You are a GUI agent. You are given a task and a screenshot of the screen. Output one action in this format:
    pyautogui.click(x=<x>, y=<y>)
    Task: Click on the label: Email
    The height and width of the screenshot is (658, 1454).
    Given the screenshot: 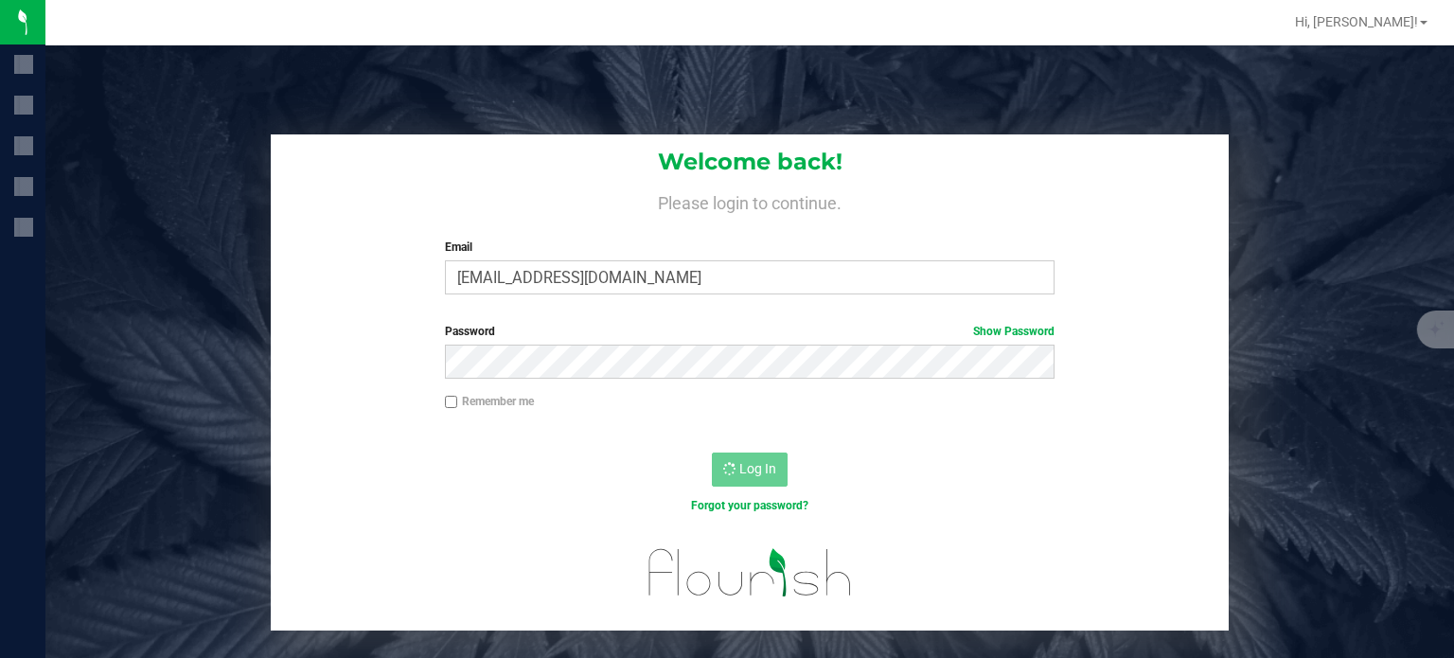 What is the action you would take?
    pyautogui.click(x=750, y=247)
    